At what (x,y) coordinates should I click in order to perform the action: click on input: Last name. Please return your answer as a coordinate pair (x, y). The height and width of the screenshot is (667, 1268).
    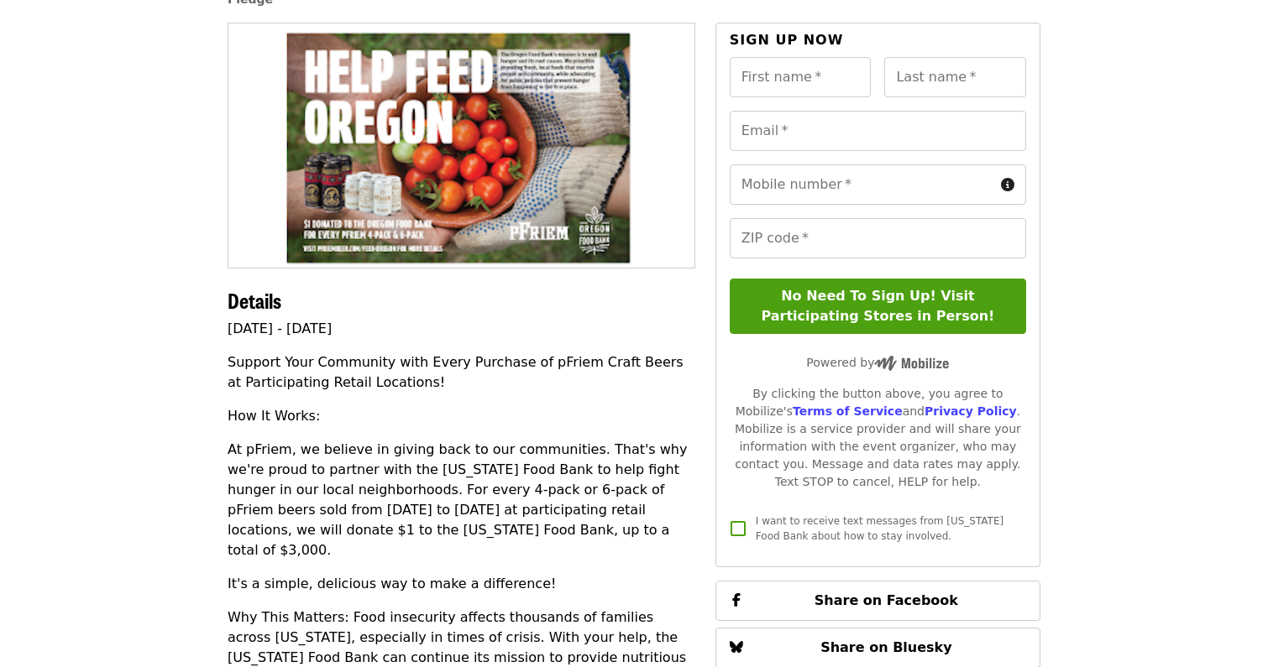
    Looking at the image, I should click on (954, 77).